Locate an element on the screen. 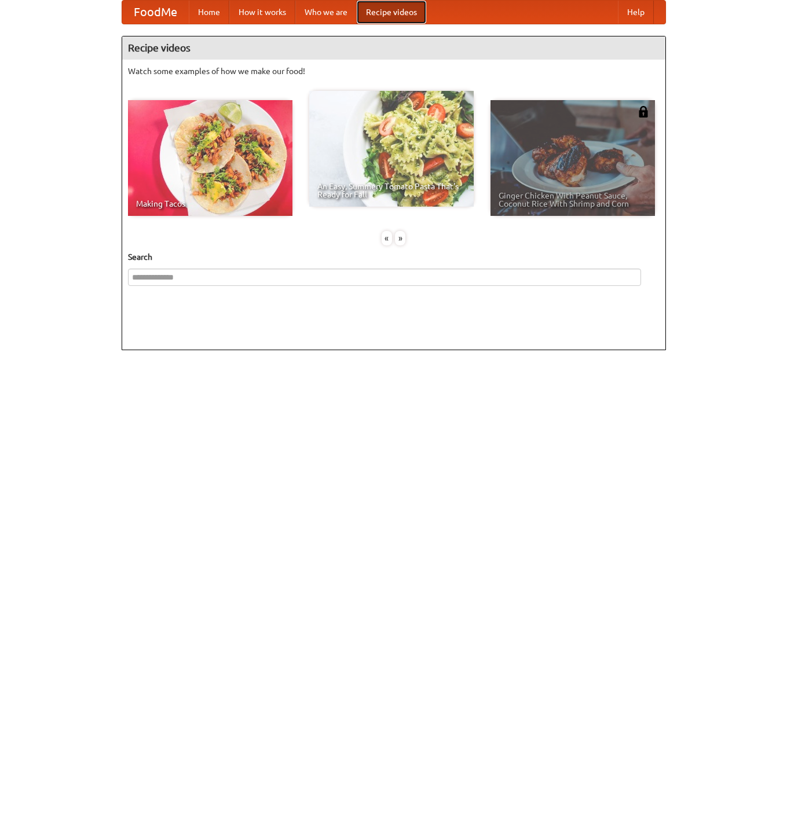 This screenshot has width=787, height=819. a: Home is located at coordinates (209, 12).